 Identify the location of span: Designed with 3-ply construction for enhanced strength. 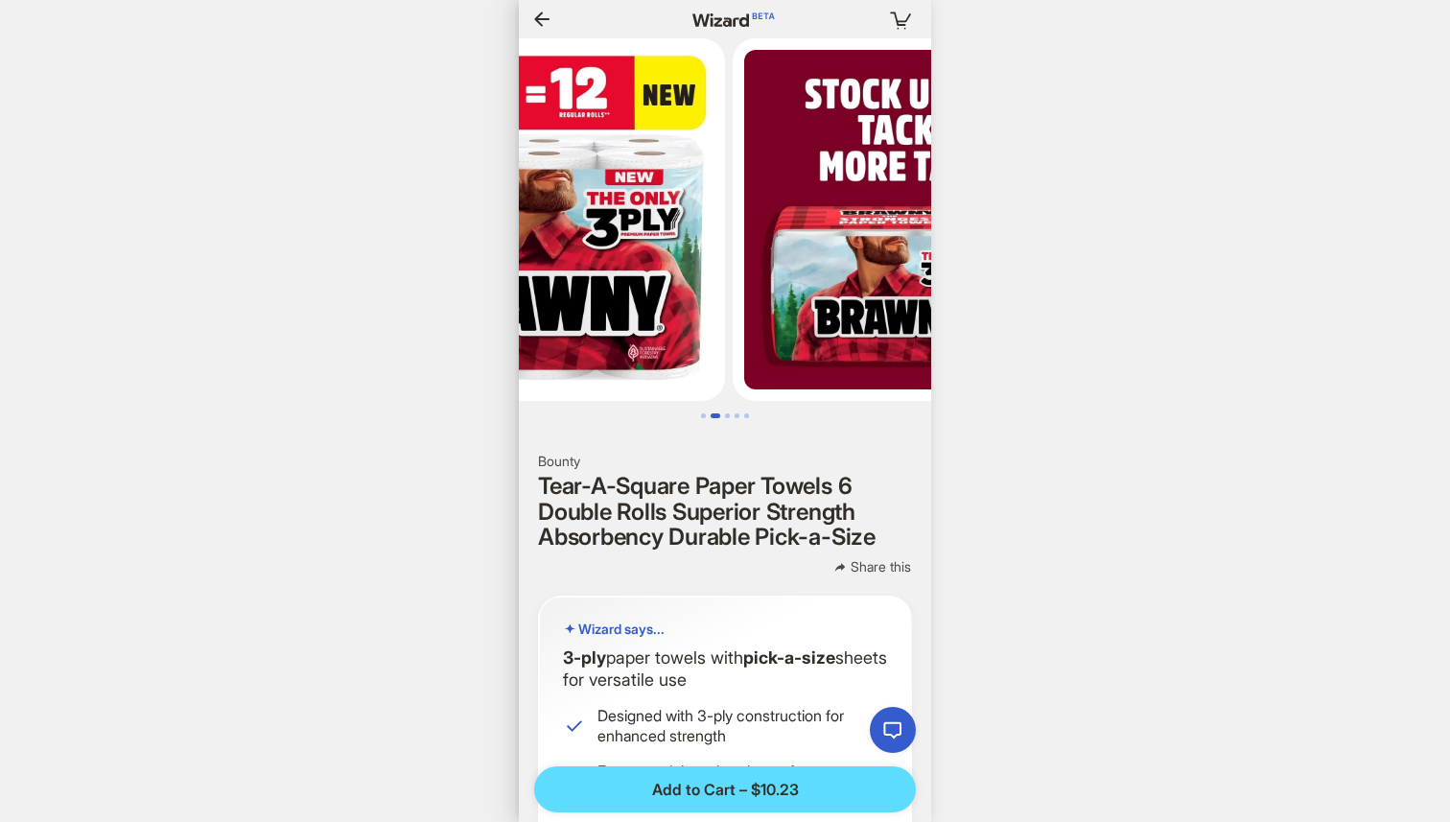
(742, 726).